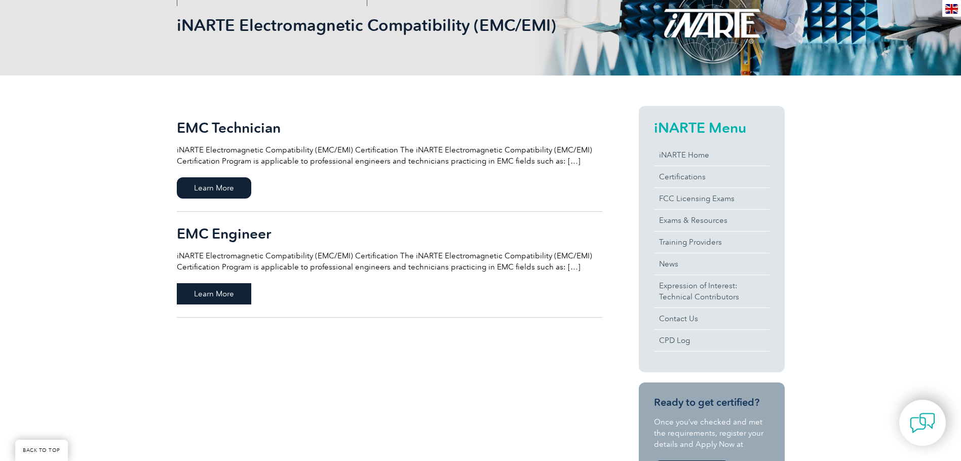 The image size is (961, 461). Describe the element at coordinates (371, 25) in the screenshot. I see `h1: iNARTE Electromagnetic Compatibility (EMC/EMI)` at that location.